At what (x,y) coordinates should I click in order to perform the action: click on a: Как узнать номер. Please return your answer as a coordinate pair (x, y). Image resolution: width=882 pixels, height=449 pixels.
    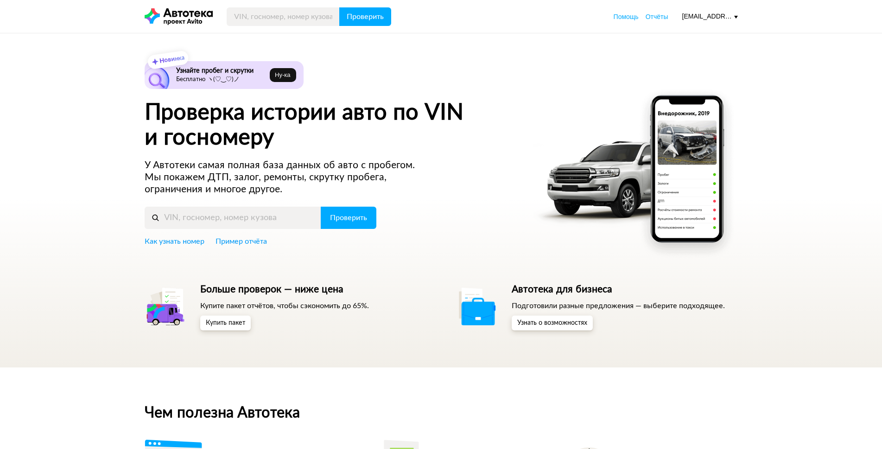
    Looking at the image, I should click on (174, 241).